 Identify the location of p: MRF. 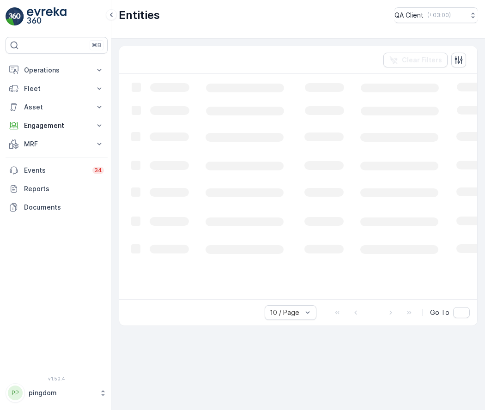
(56, 144).